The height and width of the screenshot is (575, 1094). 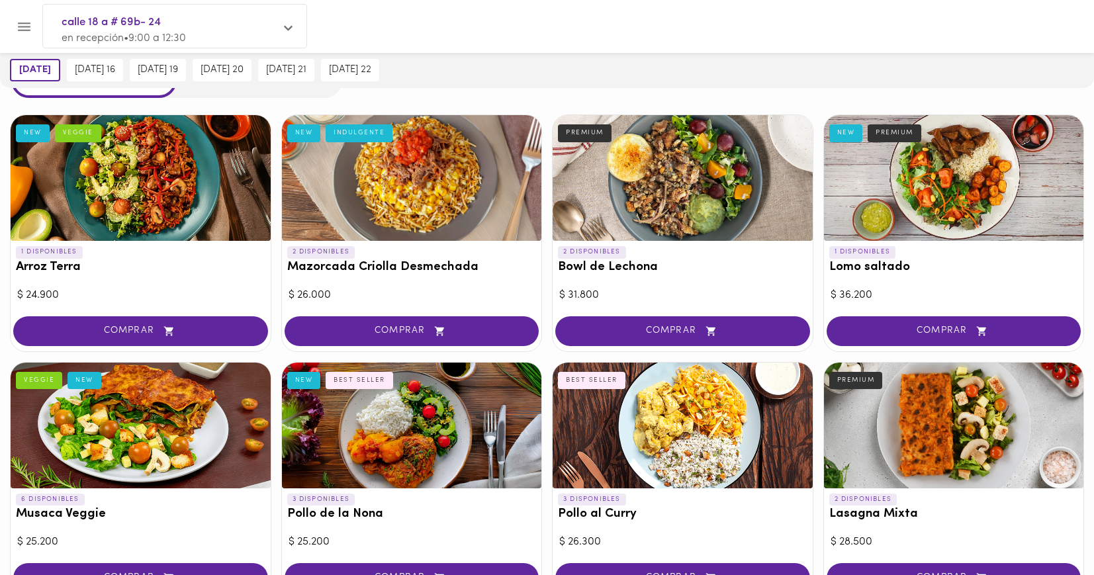 What do you see at coordinates (954, 267) in the screenshot?
I see `h3: Lomo saltado` at bounding box center [954, 267].